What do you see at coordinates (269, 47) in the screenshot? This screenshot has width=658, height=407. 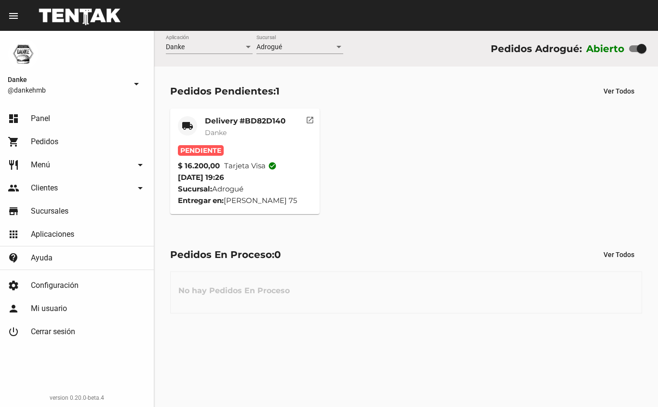 I see `span: Adrogué` at bounding box center [269, 47].